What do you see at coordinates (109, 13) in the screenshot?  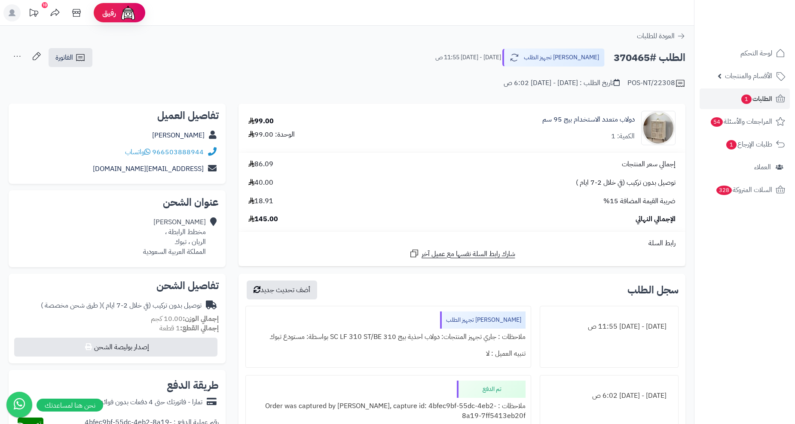 I see `span: رفيق` at bounding box center [109, 13].